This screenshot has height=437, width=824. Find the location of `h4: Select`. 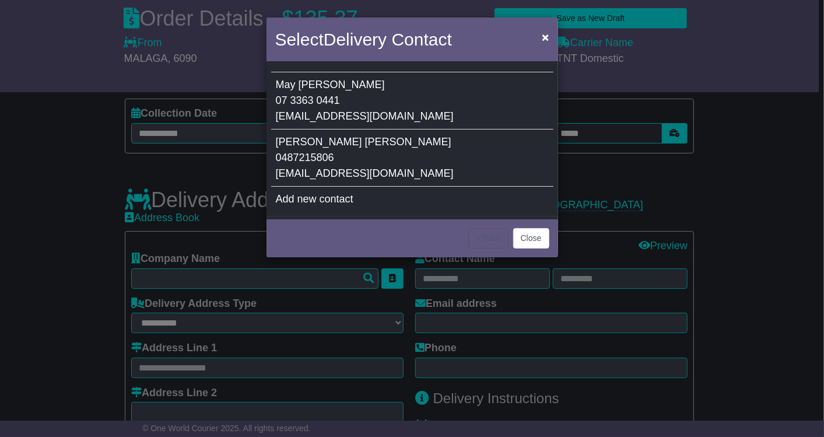

h4: Select is located at coordinates (363, 39).